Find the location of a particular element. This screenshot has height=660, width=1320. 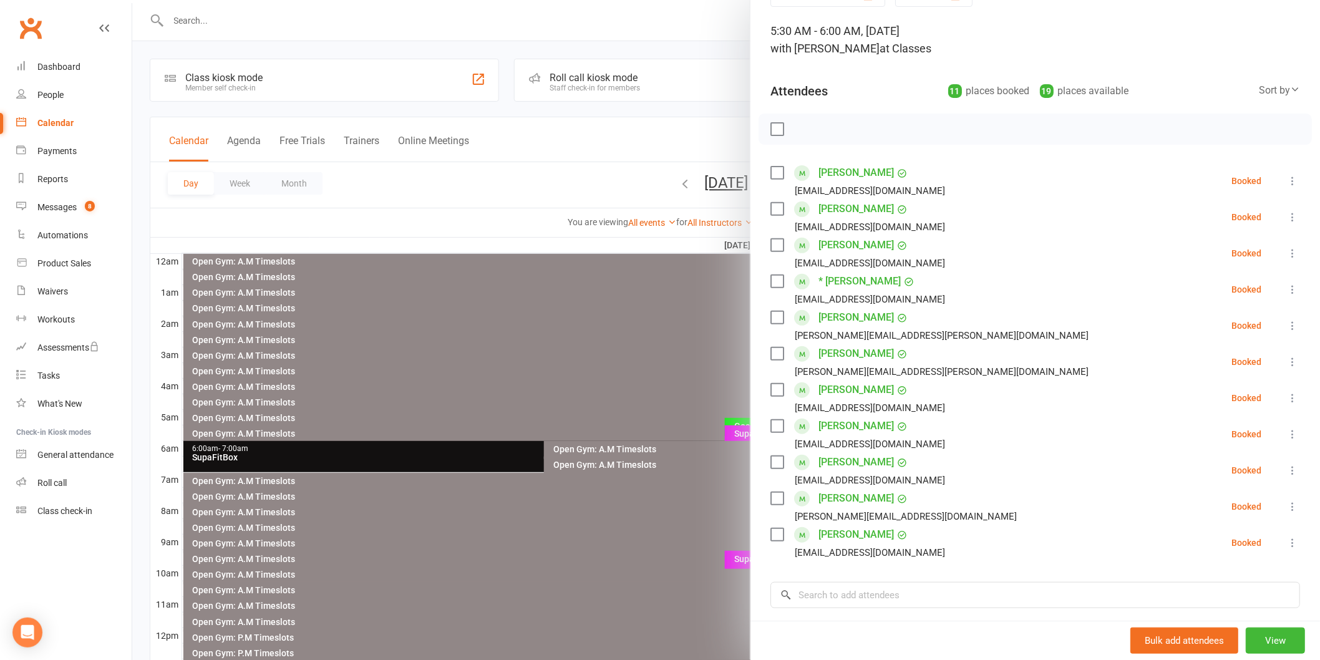

a: Waivers is located at coordinates (74, 291).